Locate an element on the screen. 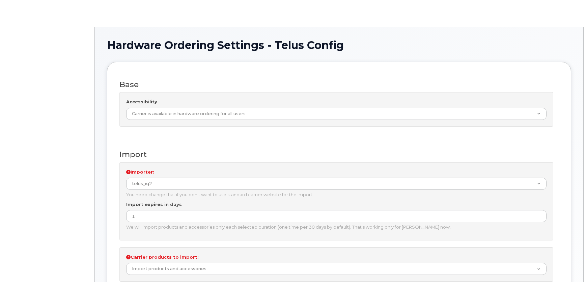 This screenshot has width=587, height=282. label: Accessibility is located at coordinates (142, 102).